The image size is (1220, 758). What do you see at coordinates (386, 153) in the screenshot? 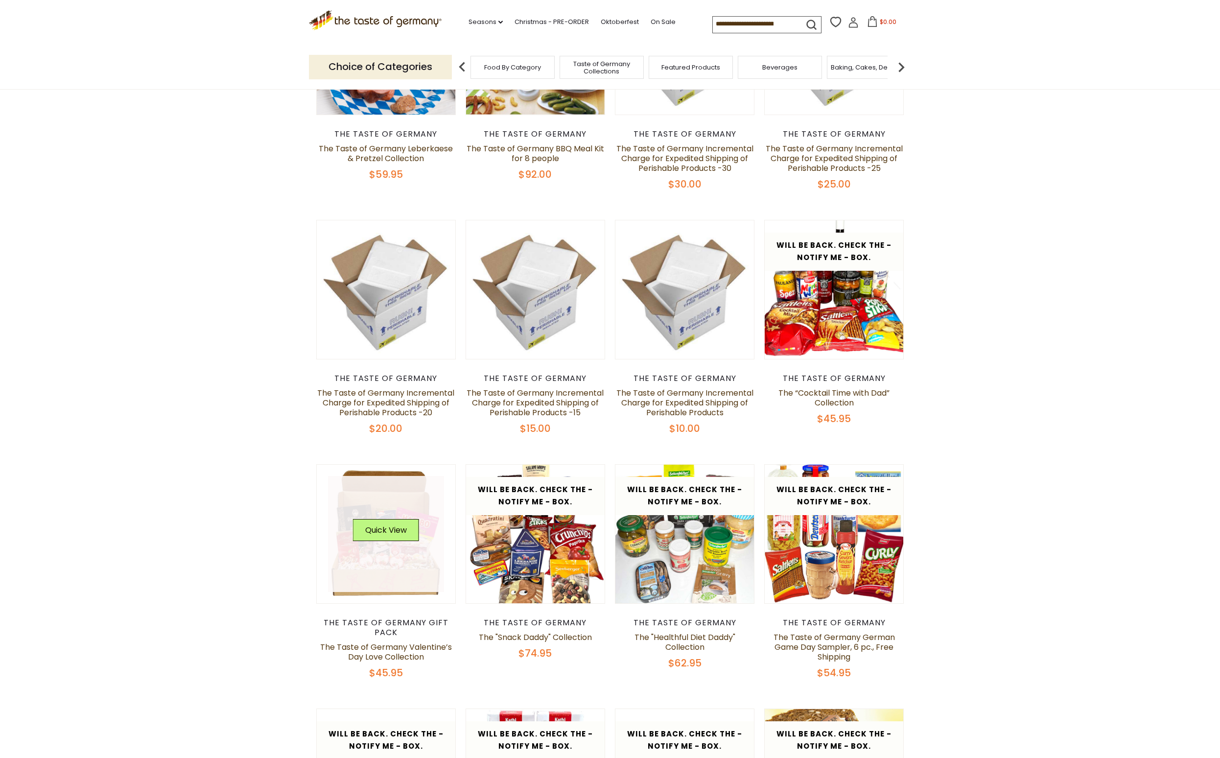
I see `a: The Taste of Germany Leberkaese & Pretzel Collection` at bounding box center [386, 153].